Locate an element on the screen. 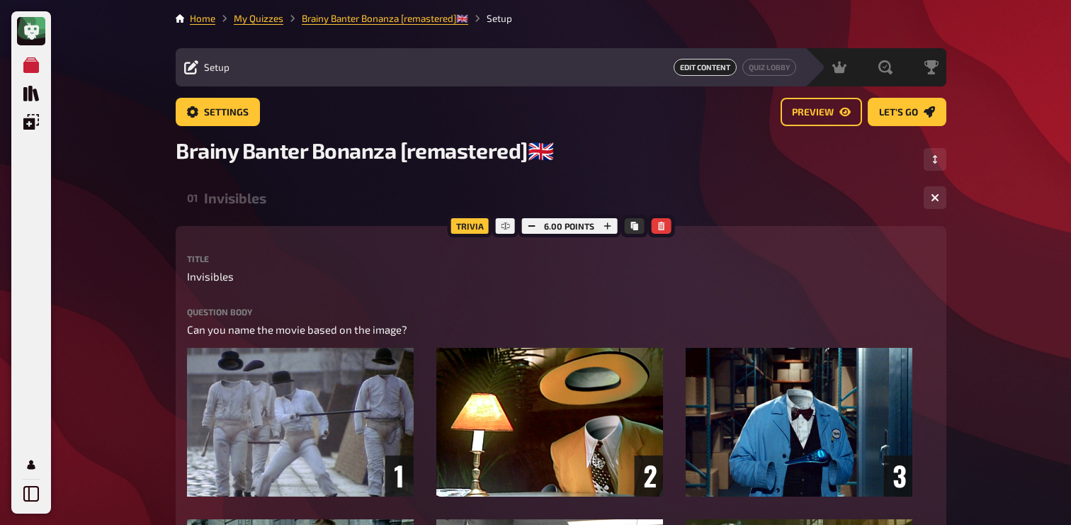 The image size is (1071, 525). button: Copy is located at coordinates (634, 226).